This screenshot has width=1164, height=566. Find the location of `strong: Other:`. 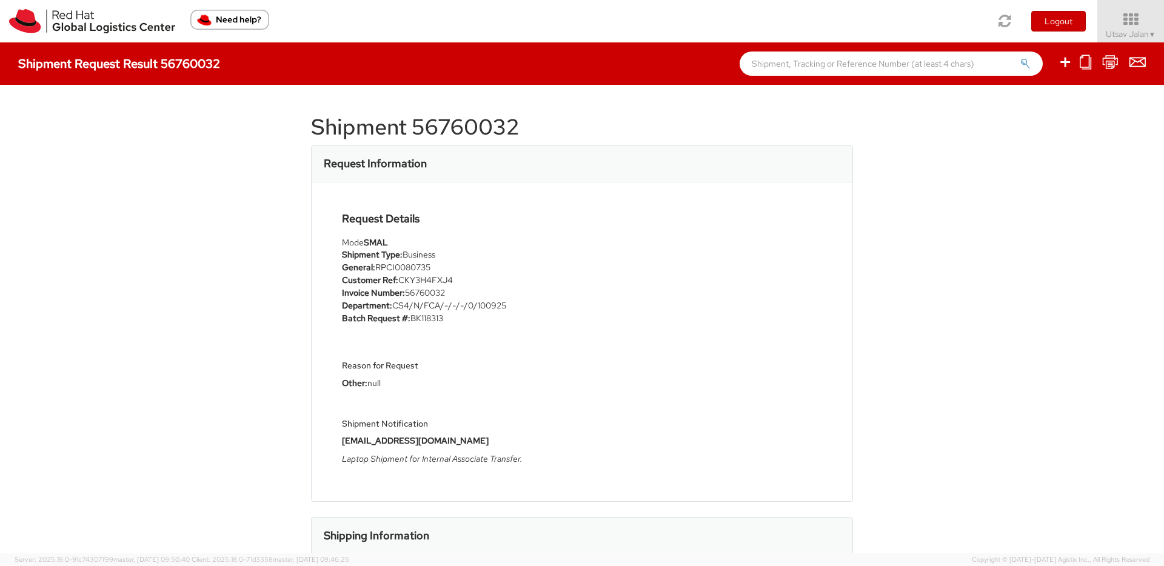

strong: Other: is located at coordinates (355, 383).